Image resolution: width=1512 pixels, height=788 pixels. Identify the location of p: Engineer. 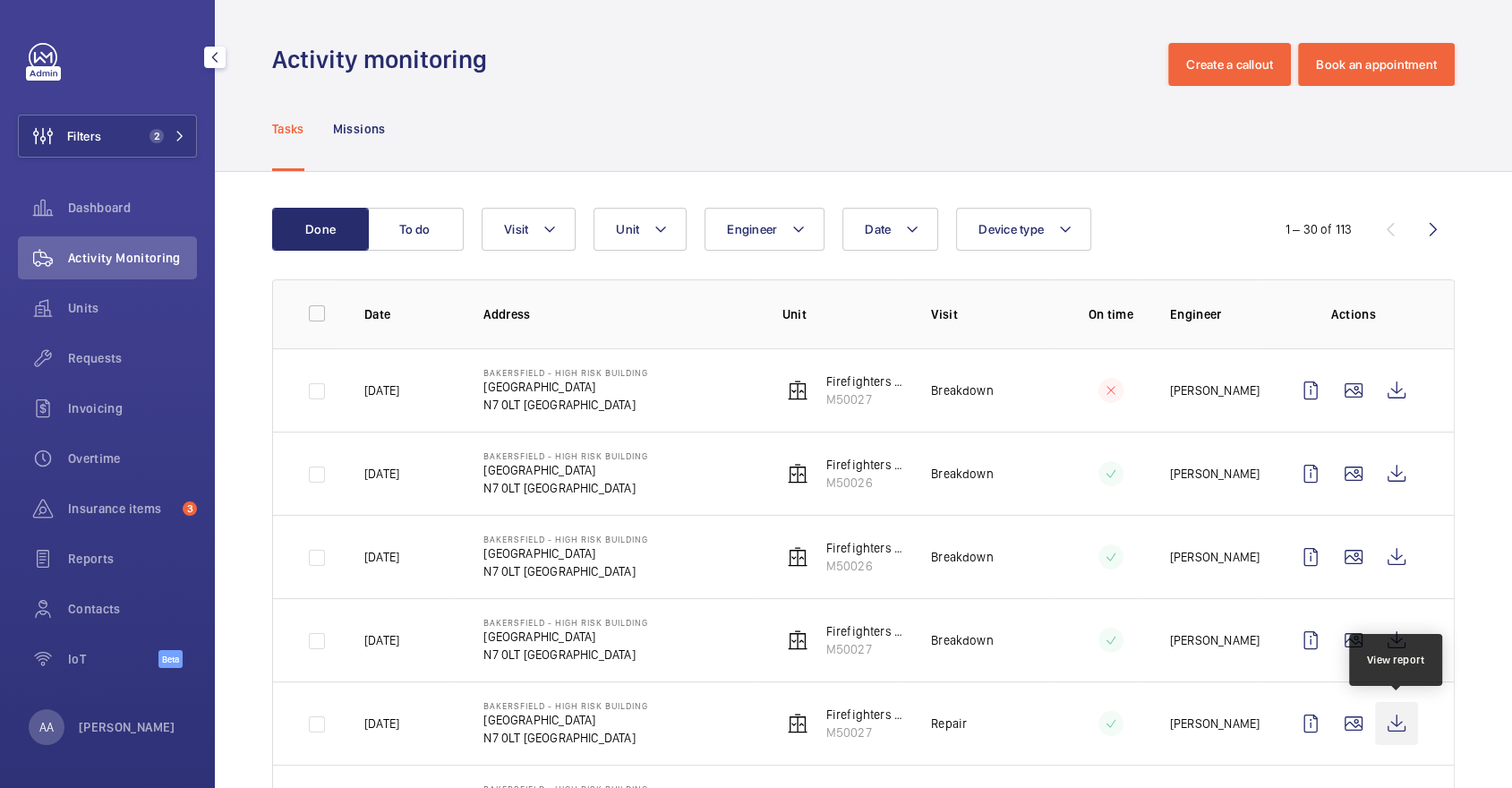
(1215, 315).